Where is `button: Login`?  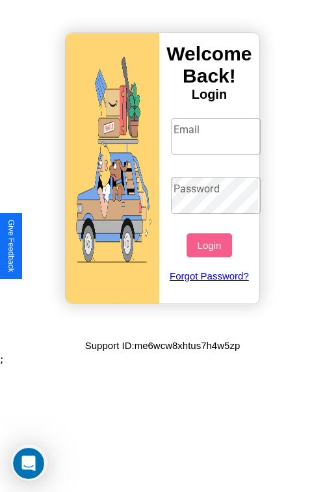 button: Login is located at coordinates (208, 245).